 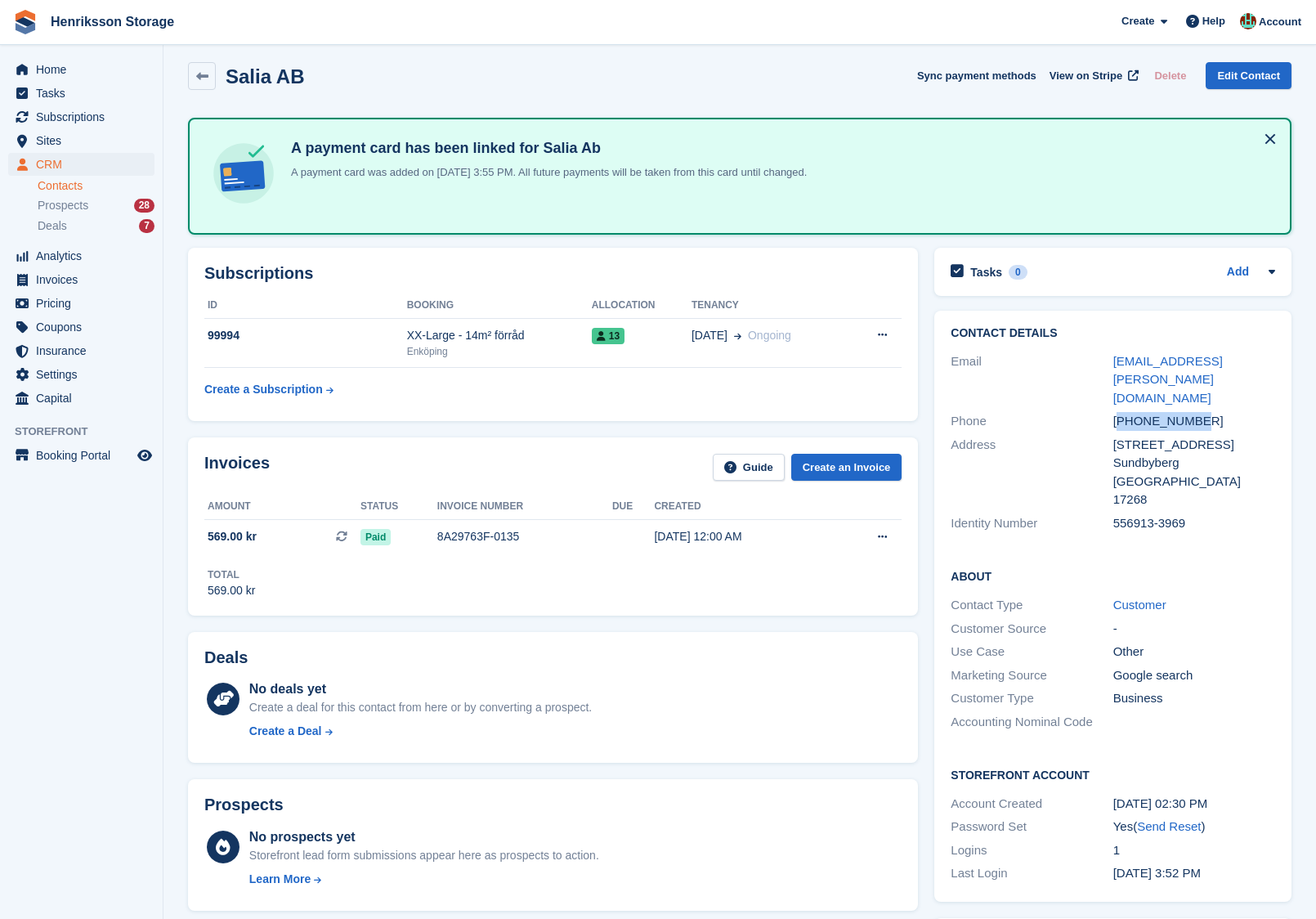 I want to click on div: Learn More, so click(x=279, y=879).